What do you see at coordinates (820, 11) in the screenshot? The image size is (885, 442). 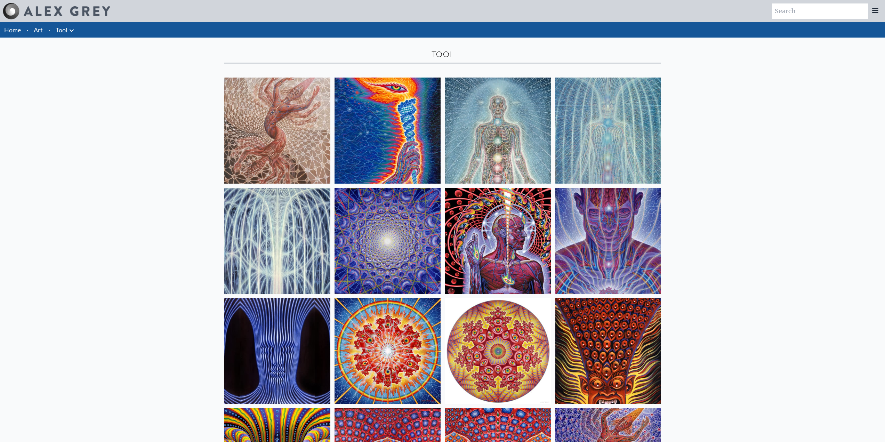 I see `input: Search` at bounding box center [820, 11].